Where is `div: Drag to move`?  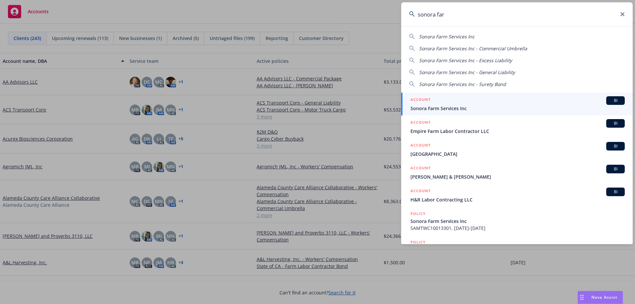 div: Drag to move is located at coordinates (581, 297).